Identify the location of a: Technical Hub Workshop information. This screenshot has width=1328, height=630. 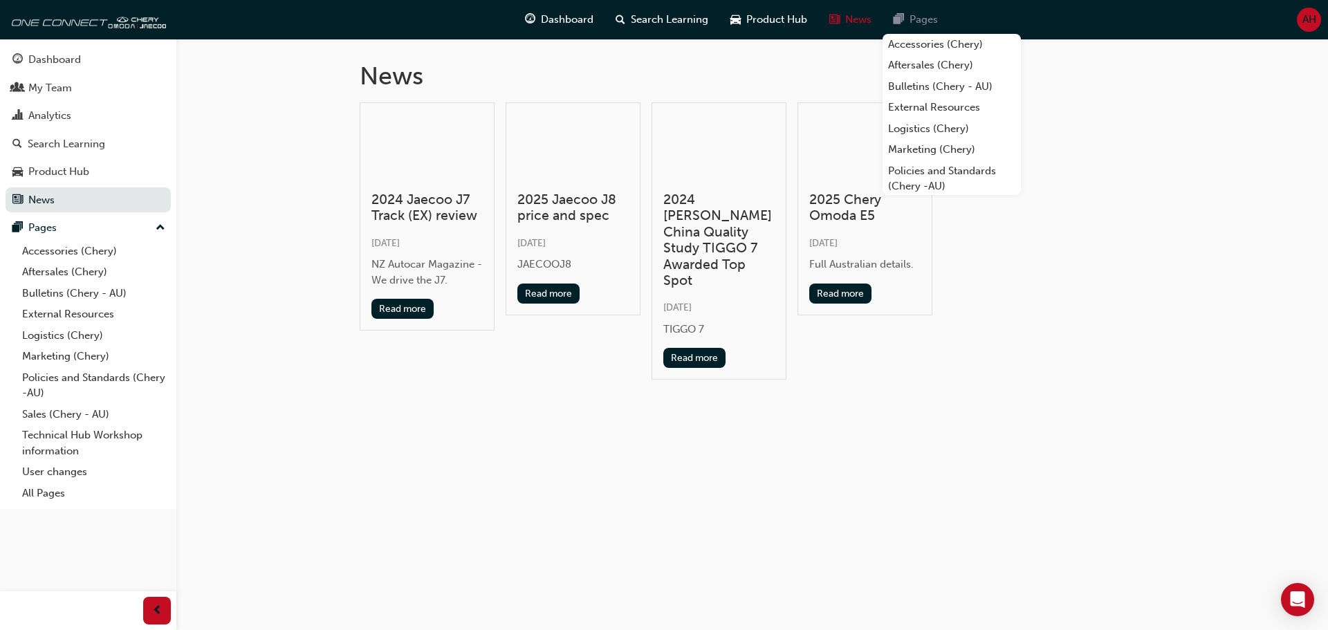
(93, 443).